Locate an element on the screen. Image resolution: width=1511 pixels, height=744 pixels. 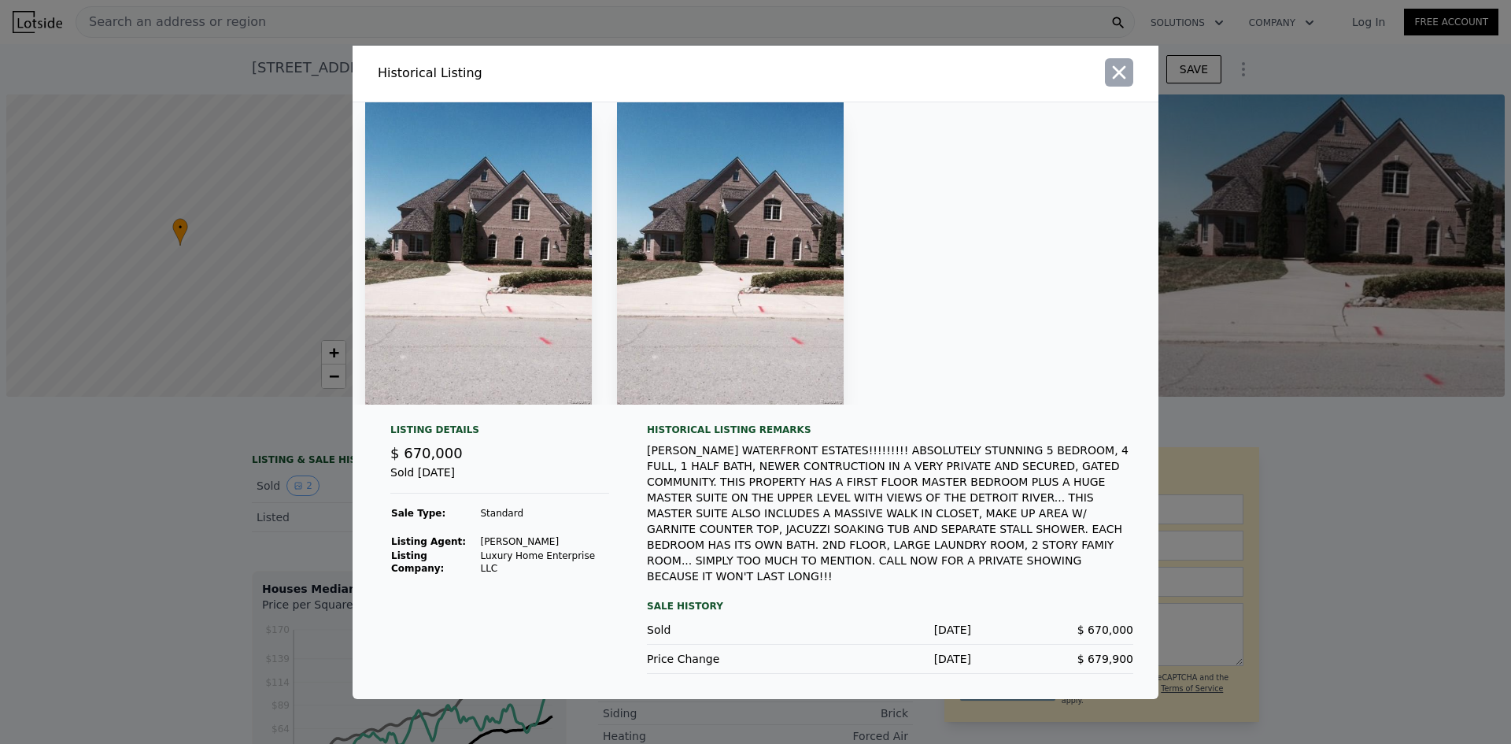
div: Sold is located at coordinates (728, 630).